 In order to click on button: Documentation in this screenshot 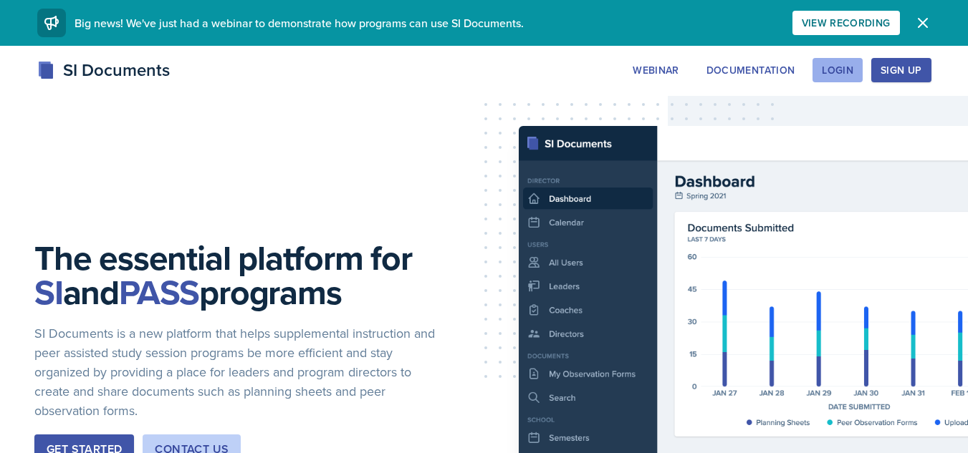, I will do `click(751, 70)`.